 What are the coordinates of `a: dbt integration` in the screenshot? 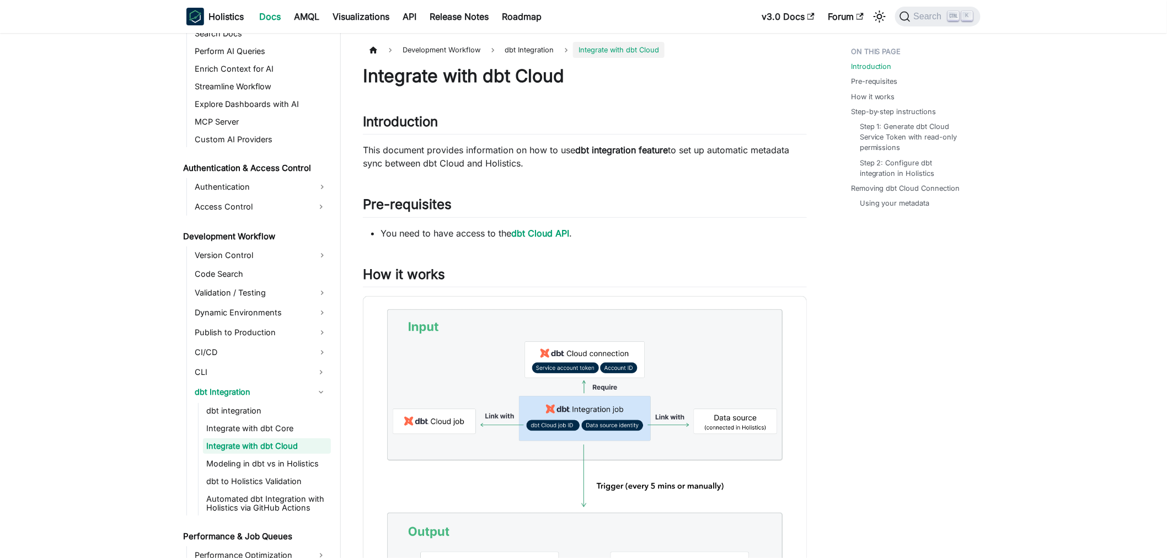 It's located at (267, 411).